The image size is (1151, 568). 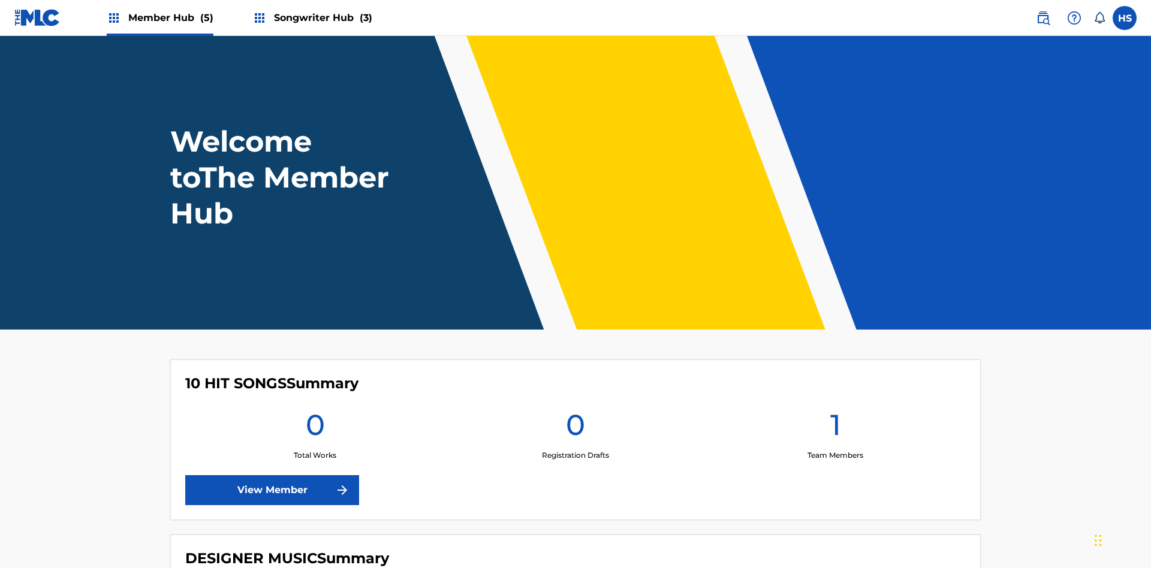 What do you see at coordinates (323, 17) in the screenshot?
I see `span: Songwriter Hub` at bounding box center [323, 17].